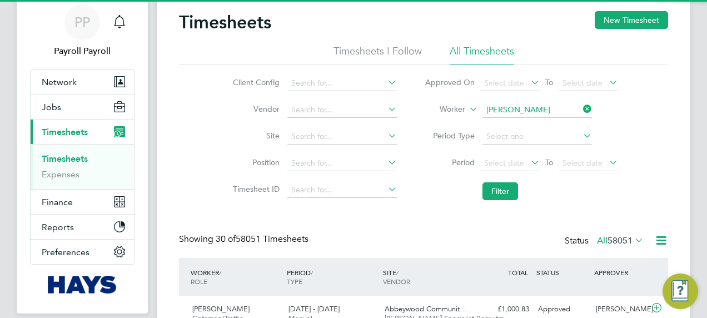 The image size is (707, 318). I want to click on span: Reports, so click(58, 227).